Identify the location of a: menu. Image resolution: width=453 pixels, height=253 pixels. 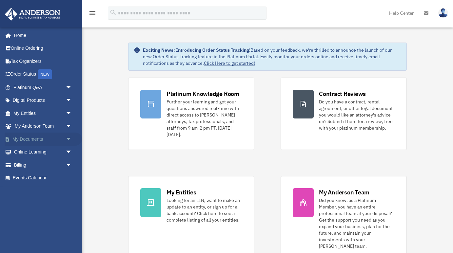
(92, 14).